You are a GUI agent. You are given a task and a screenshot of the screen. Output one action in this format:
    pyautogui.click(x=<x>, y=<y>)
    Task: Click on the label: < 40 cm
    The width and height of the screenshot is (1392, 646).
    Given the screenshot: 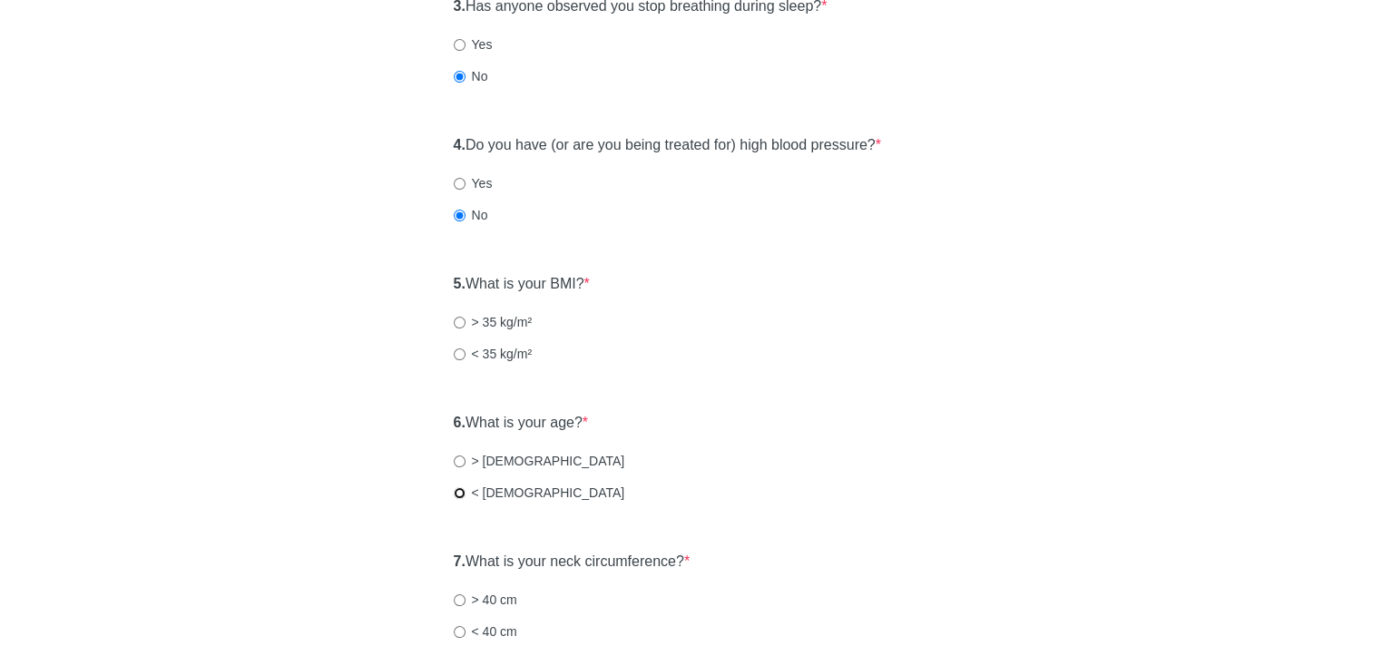 What is the action you would take?
    pyautogui.click(x=485, y=631)
    